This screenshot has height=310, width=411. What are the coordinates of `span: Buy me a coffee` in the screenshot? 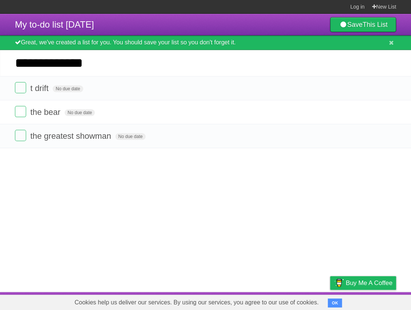 It's located at (369, 283).